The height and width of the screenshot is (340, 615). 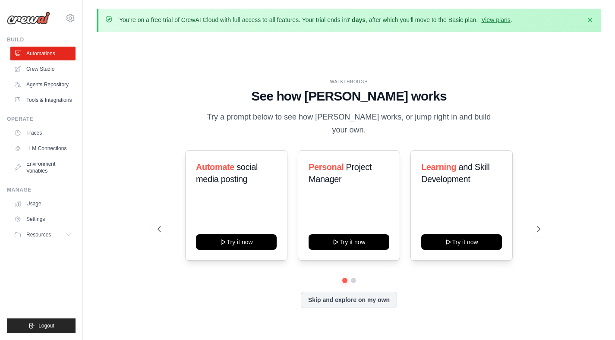 What do you see at coordinates (38, 235) in the screenshot?
I see `span: Resources` at bounding box center [38, 235].